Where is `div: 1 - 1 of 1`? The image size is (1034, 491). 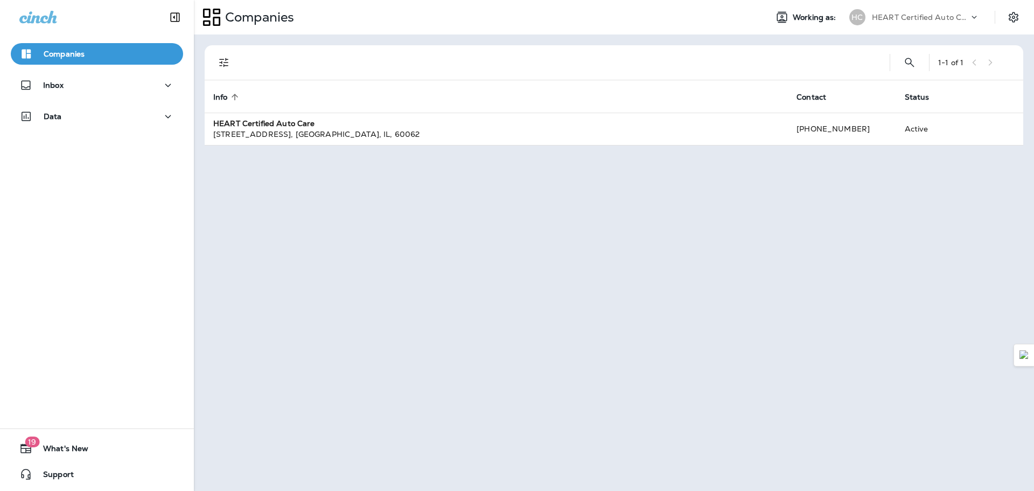 div: 1 - 1 of 1 is located at coordinates (951, 62).